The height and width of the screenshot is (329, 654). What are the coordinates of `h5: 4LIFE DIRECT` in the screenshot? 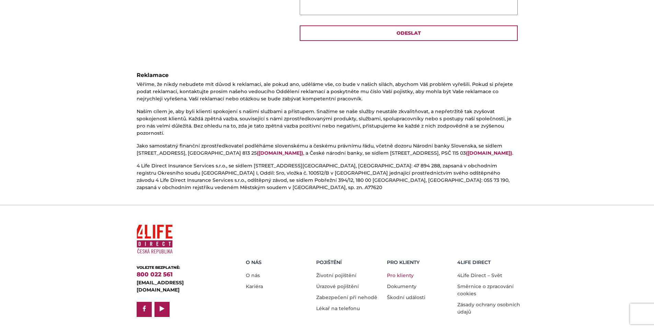 It's located at (490, 262).